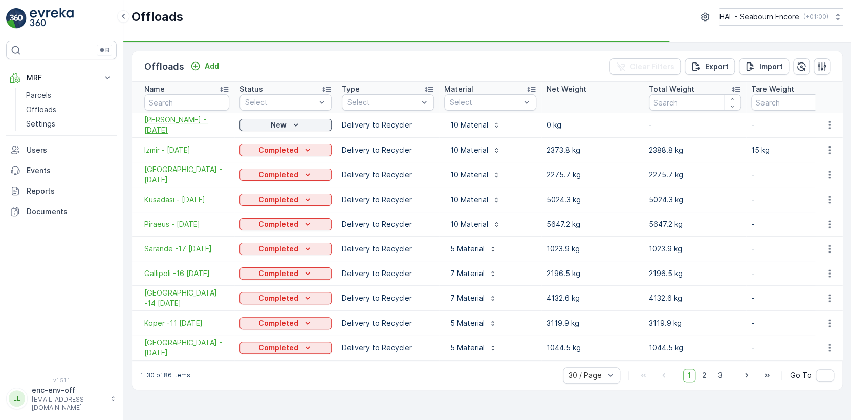 Image resolution: width=851 pixels, height=420 pixels. Describe the element at coordinates (52, 18) in the screenshot. I see `img: logo_light-DOdMpM7g.png` at that location.